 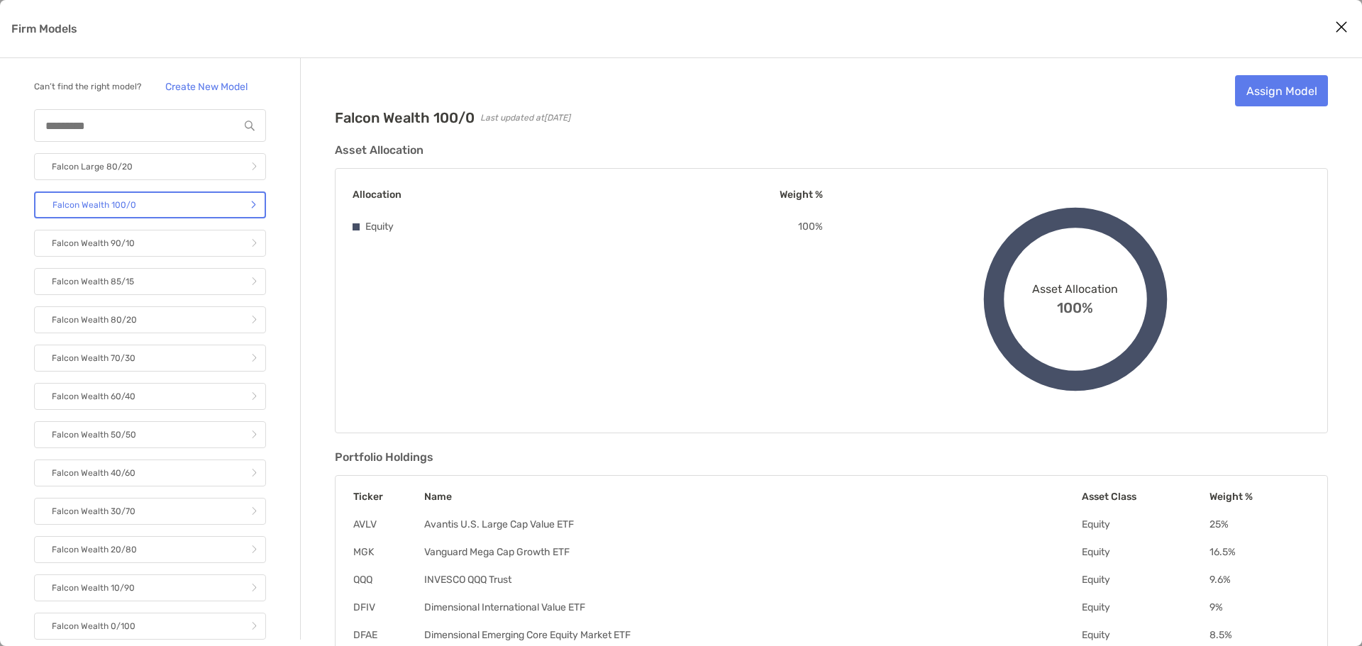 What do you see at coordinates (150, 473) in the screenshot?
I see `a: Falcon Wealth 40/60` at bounding box center [150, 473].